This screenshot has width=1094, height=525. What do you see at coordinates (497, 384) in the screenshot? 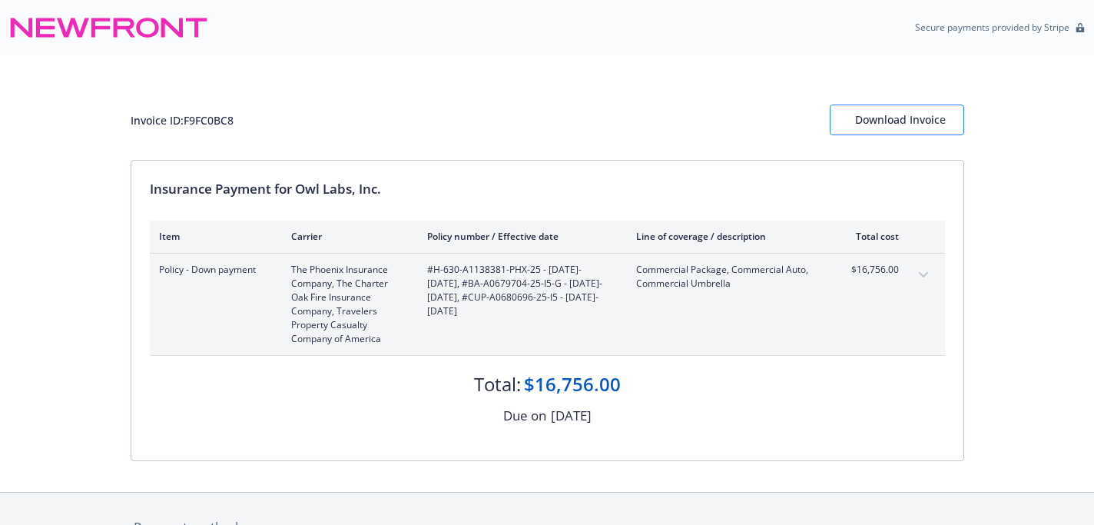
I see `div: Total:` at bounding box center [497, 384].